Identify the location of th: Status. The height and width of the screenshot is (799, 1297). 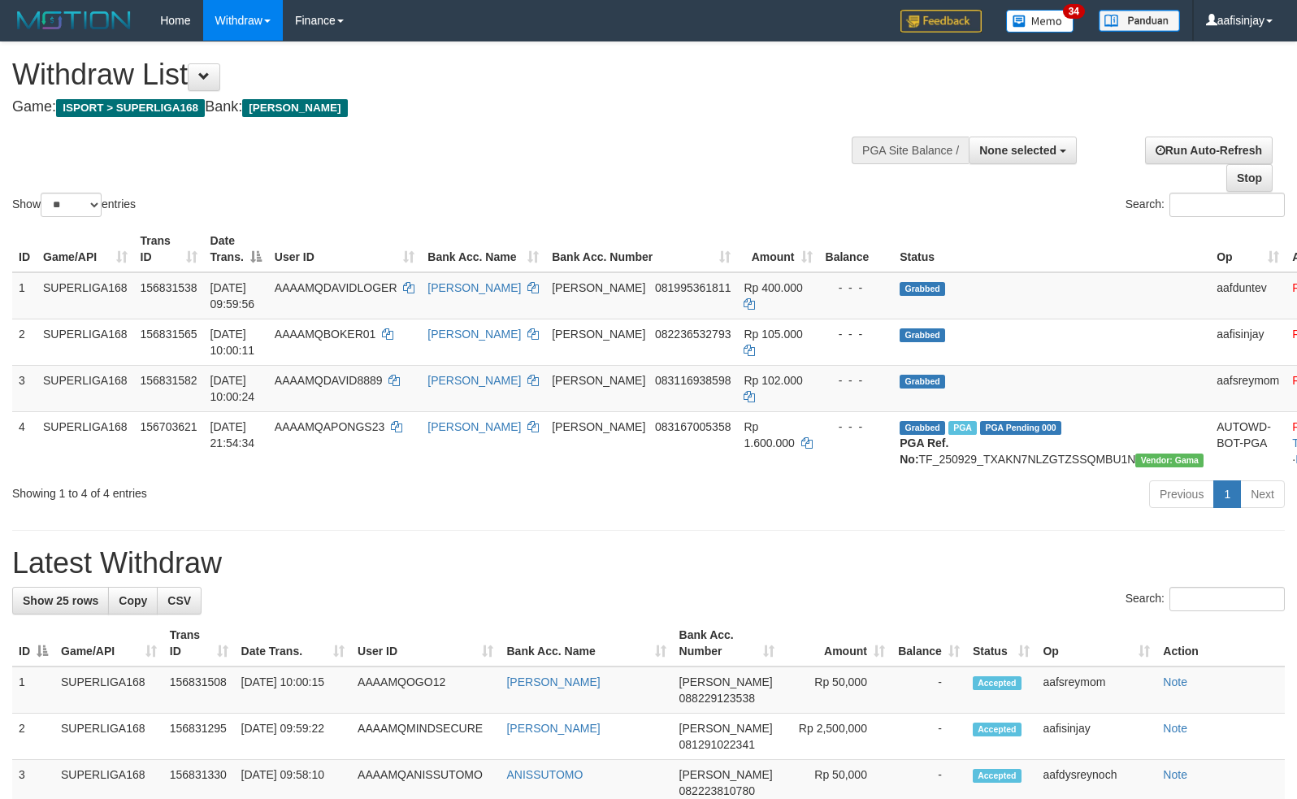
(1052, 249).